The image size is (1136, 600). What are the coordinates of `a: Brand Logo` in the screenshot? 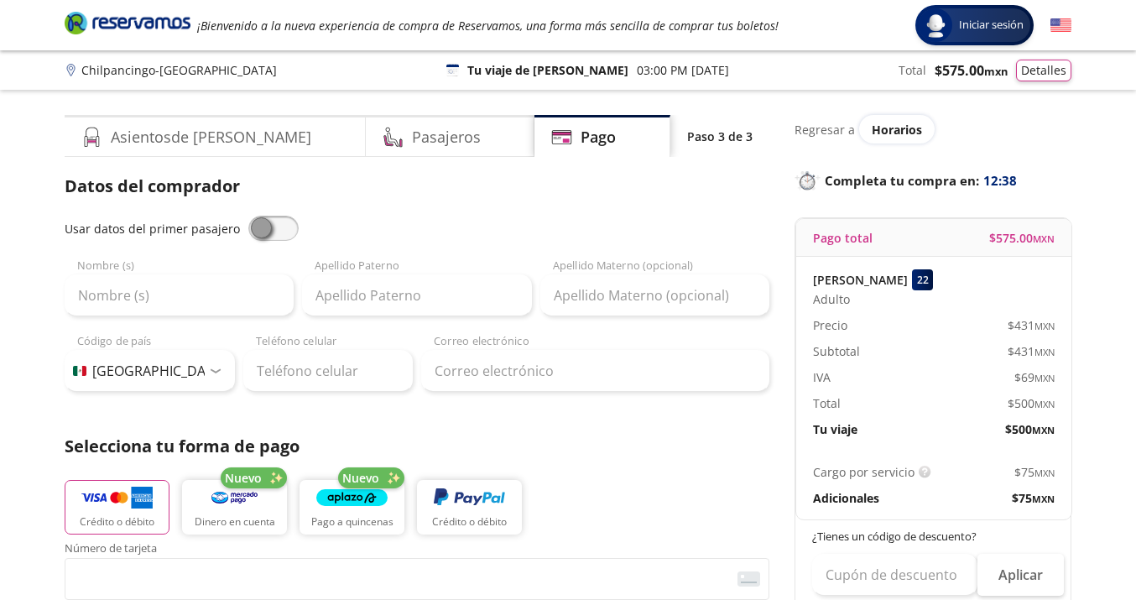 It's located at (127, 25).